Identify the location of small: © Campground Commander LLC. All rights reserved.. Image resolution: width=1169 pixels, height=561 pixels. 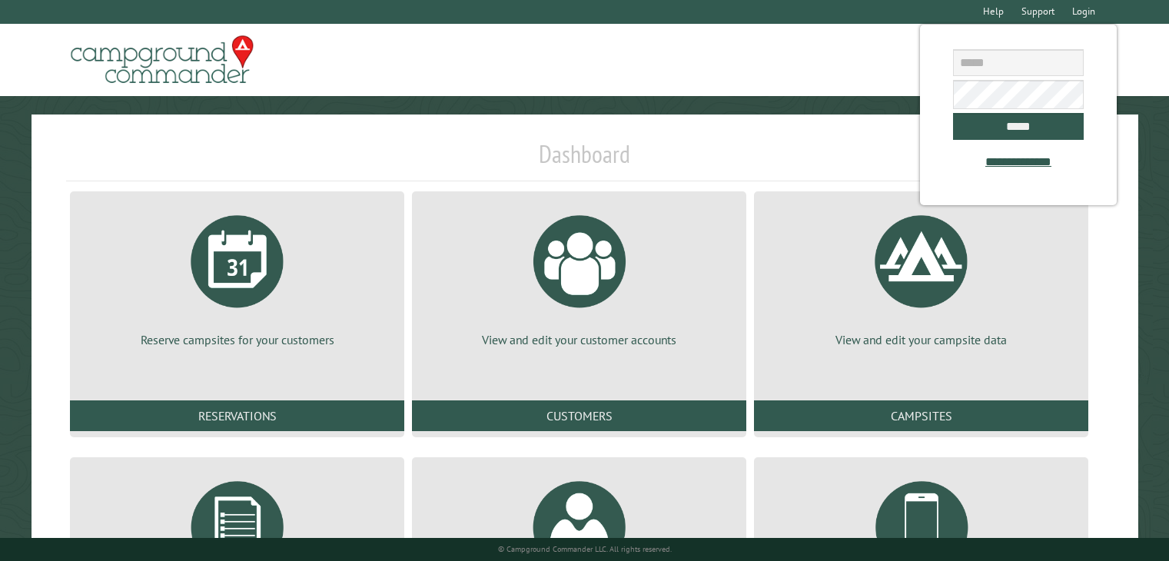
(585, 549).